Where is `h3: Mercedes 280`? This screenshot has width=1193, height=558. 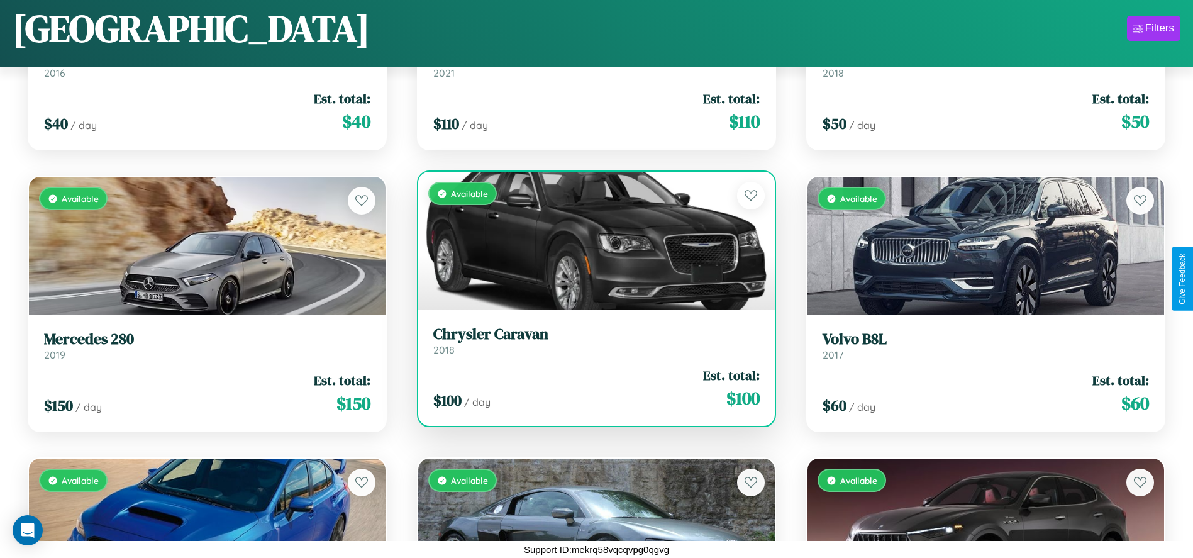 h3: Mercedes 280 is located at coordinates (207, 339).